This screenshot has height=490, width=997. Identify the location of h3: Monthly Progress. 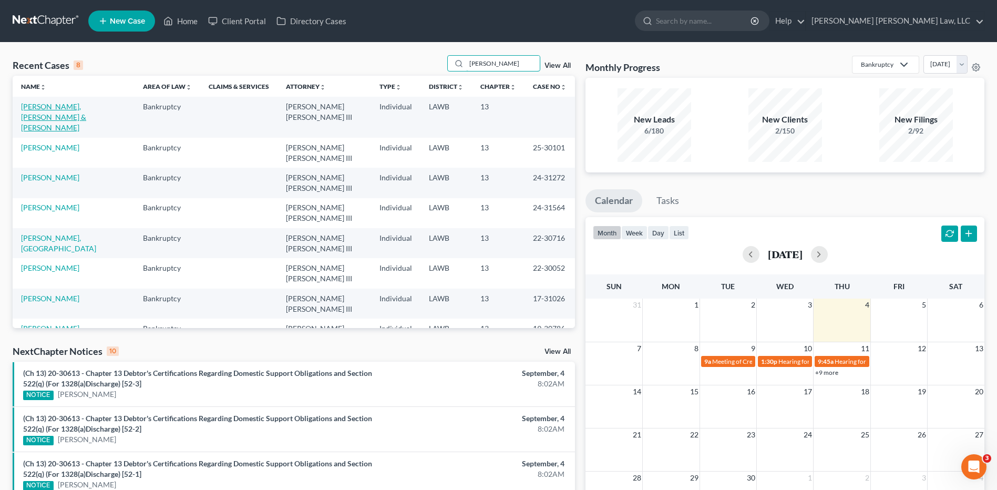
(623, 67).